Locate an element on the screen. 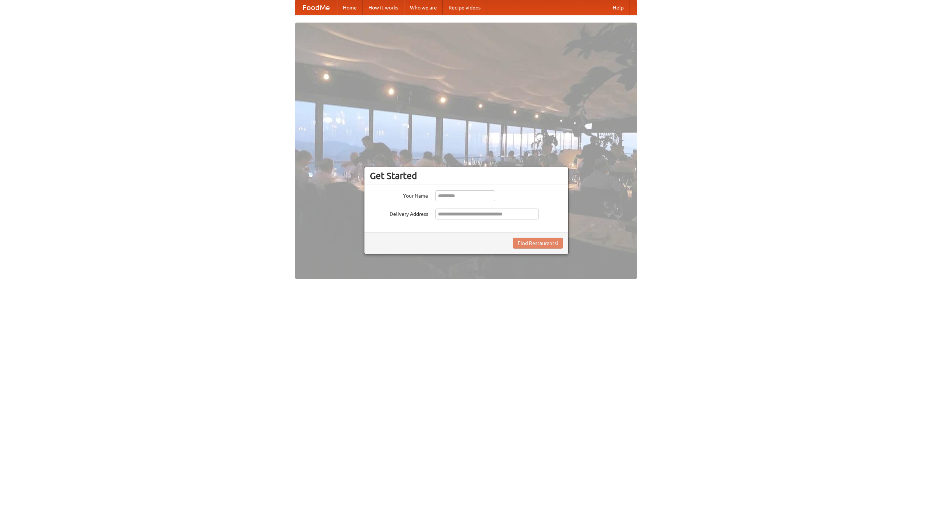  label: Your Name is located at coordinates (399, 195).